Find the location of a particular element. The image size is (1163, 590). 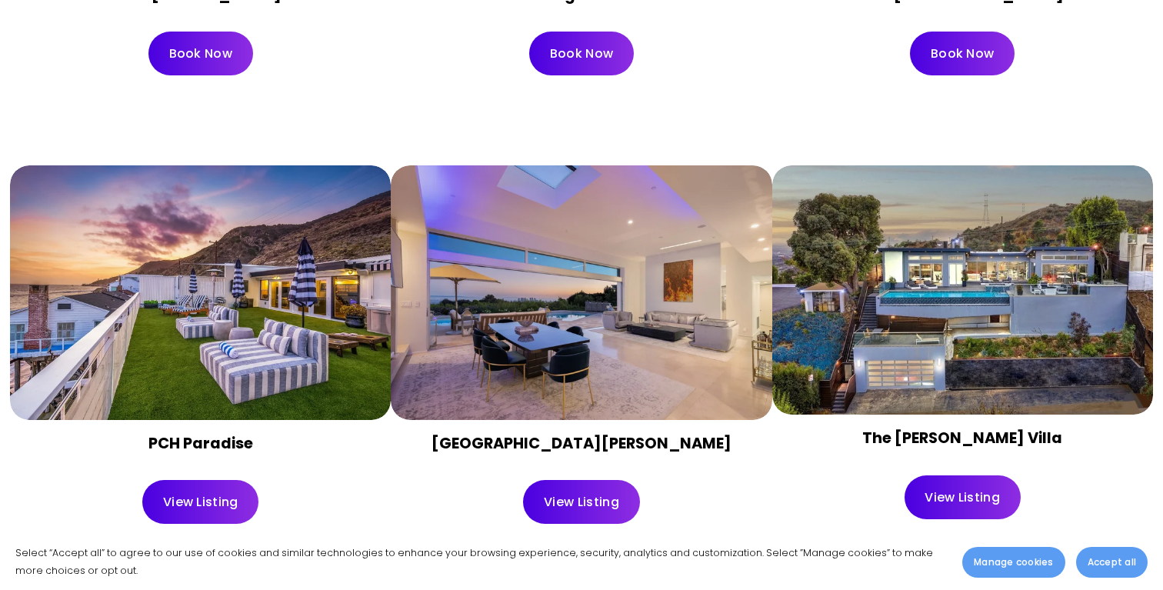

strong: PCH Paradise is located at coordinates (201, 443).